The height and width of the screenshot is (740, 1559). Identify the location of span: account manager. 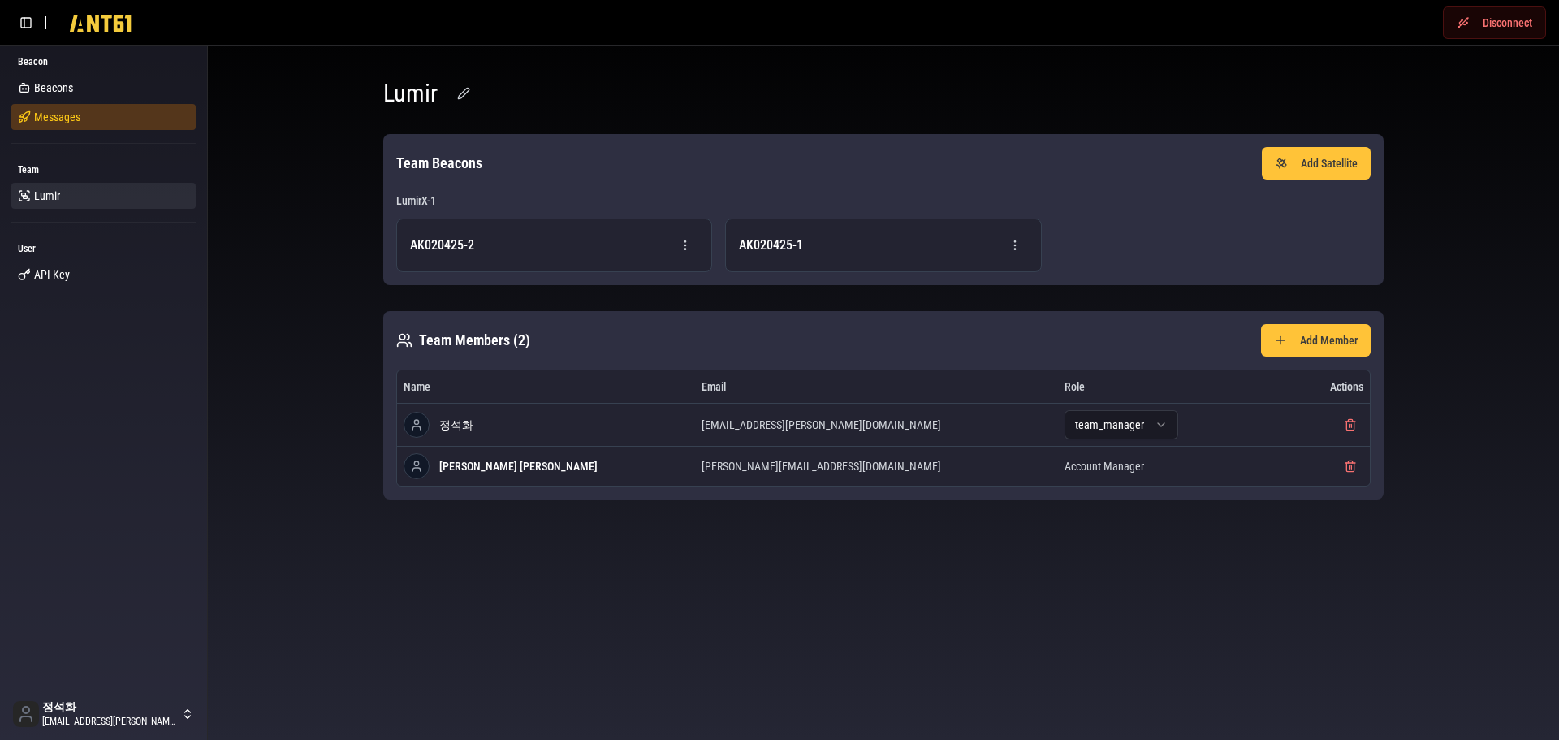
(1105, 466).